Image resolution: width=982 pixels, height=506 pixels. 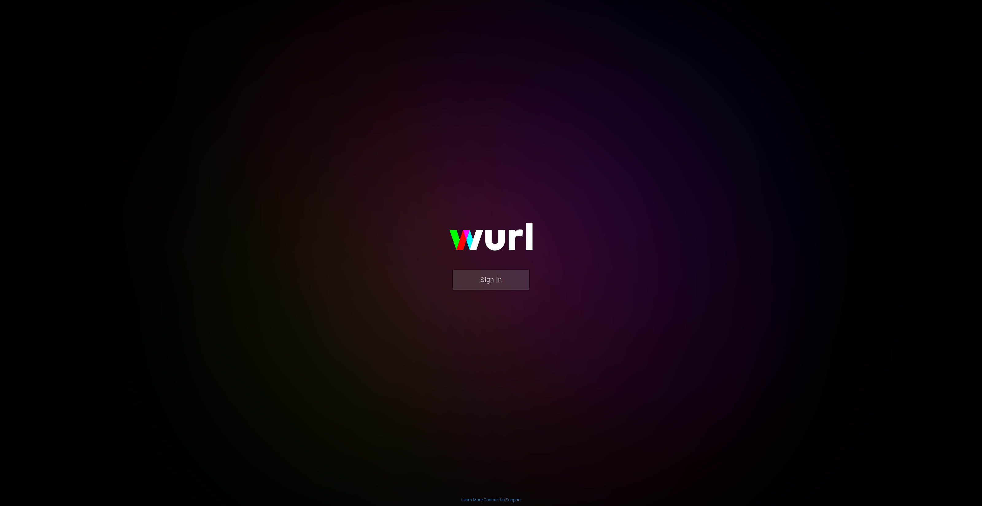 I want to click on button: Sign In, so click(x=491, y=279).